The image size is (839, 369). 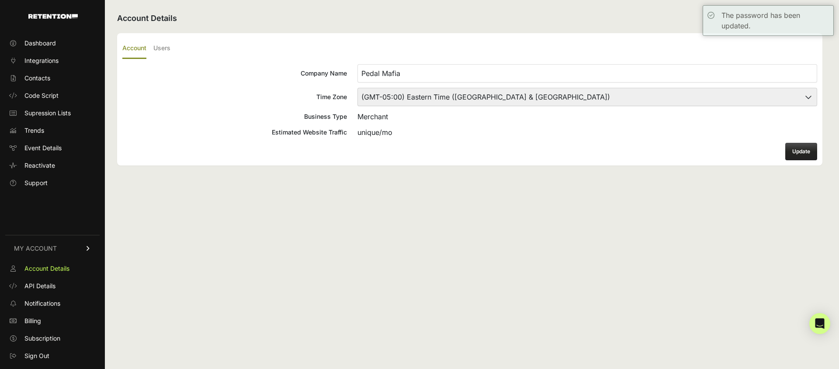 I want to click on span: Subscription, so click(x=42, y=339).